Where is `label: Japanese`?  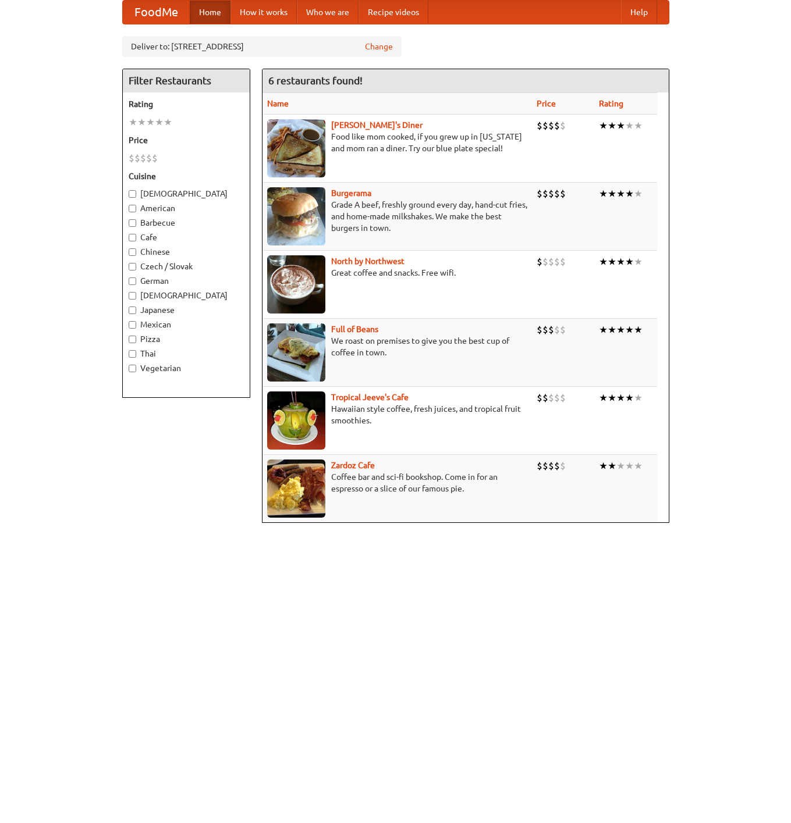 label: Japanese is located at coordinates (186, 310).